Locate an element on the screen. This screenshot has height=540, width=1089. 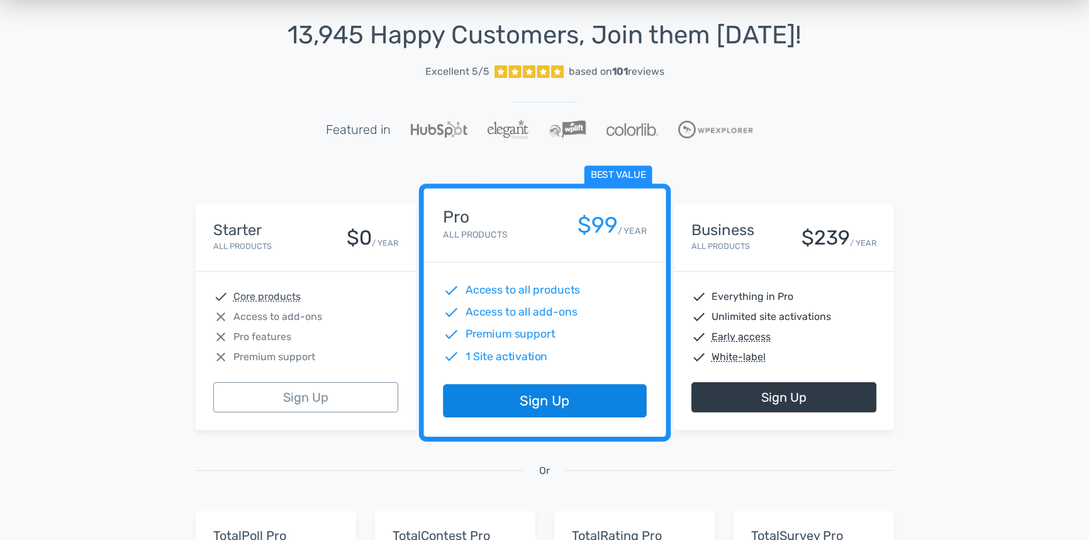
div: based on reviews is located at coordinates (616, 72).